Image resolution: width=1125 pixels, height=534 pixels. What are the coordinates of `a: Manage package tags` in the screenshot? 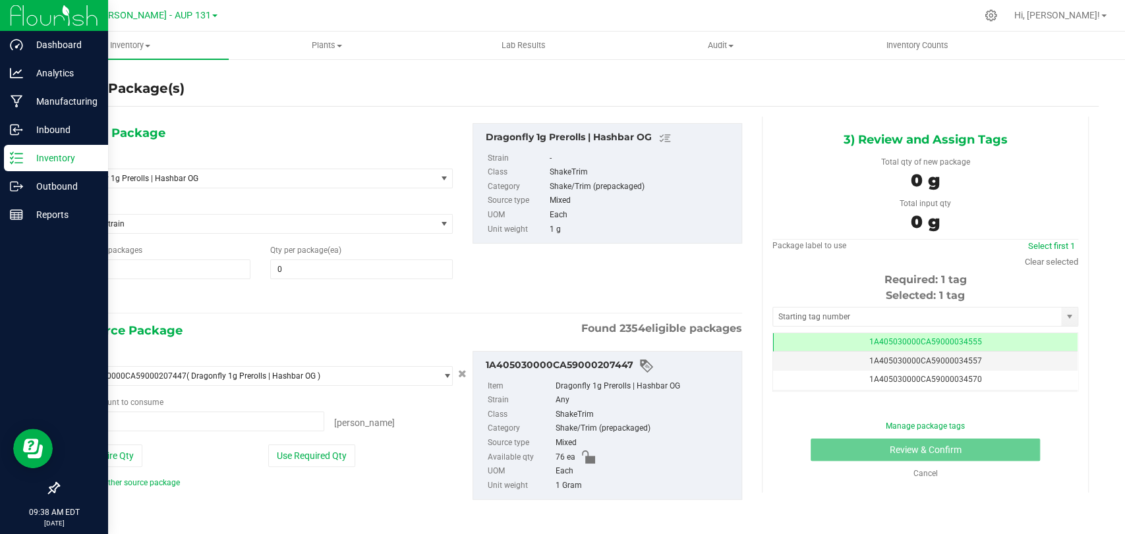 It's located at (925, 426).